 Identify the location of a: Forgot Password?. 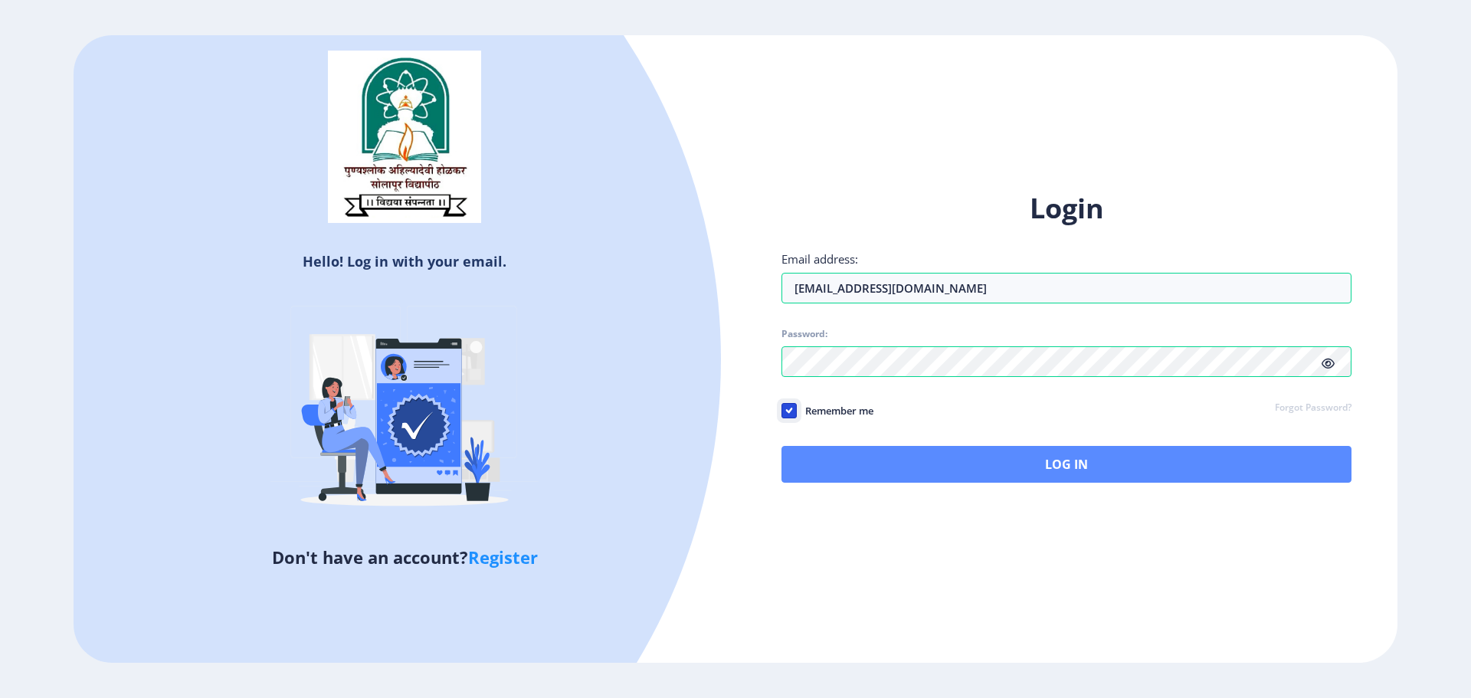
(1313, 408).